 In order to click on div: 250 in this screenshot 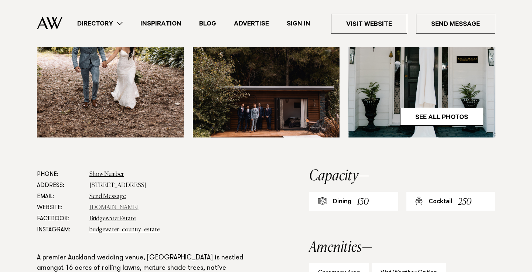, I will do `click(465, 202)`.